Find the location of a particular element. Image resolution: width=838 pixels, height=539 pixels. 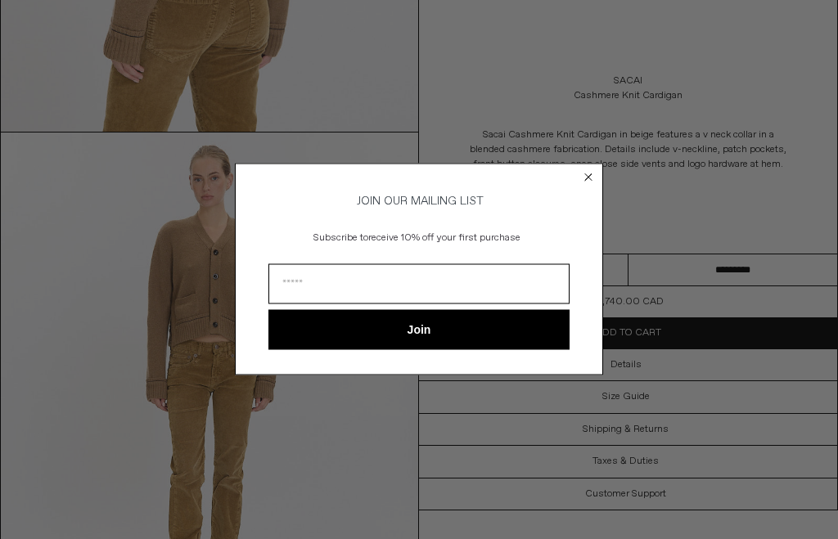

button: Join is located at coordinates (419, 330).